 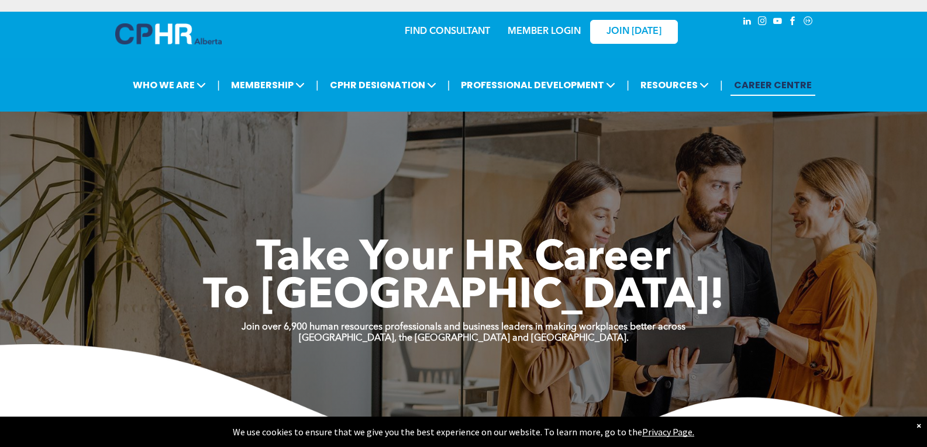 What do you see at coordinates (778, 22) in the screenshot?
I see `a: youtube` at bounding box center [778, 22].